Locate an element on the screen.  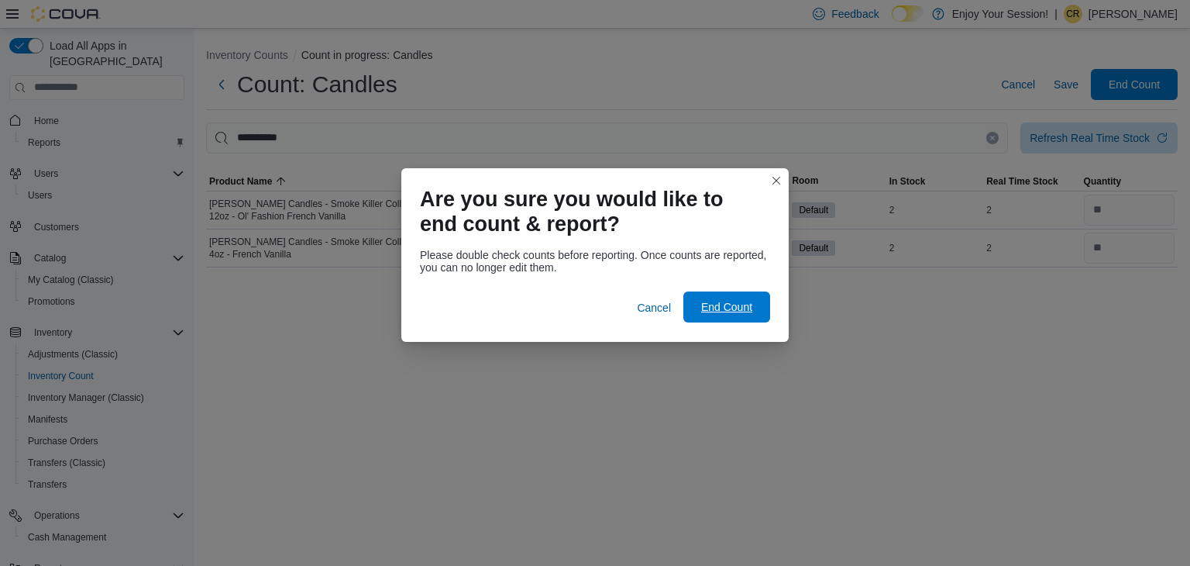
span: Cancel is located at coordinates (654, 308).